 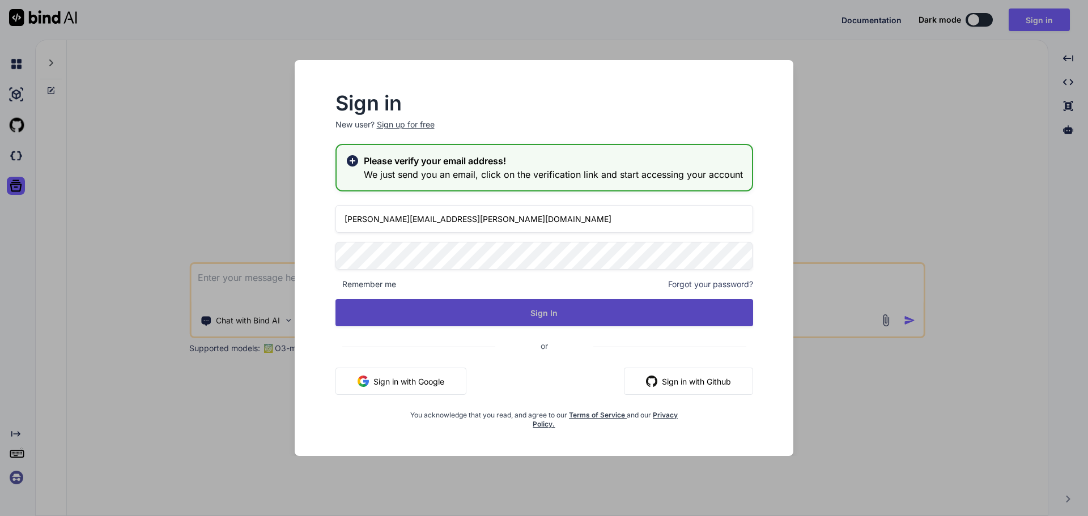 I want to click on a: Privacy Policy., so click(x=605, y=419).